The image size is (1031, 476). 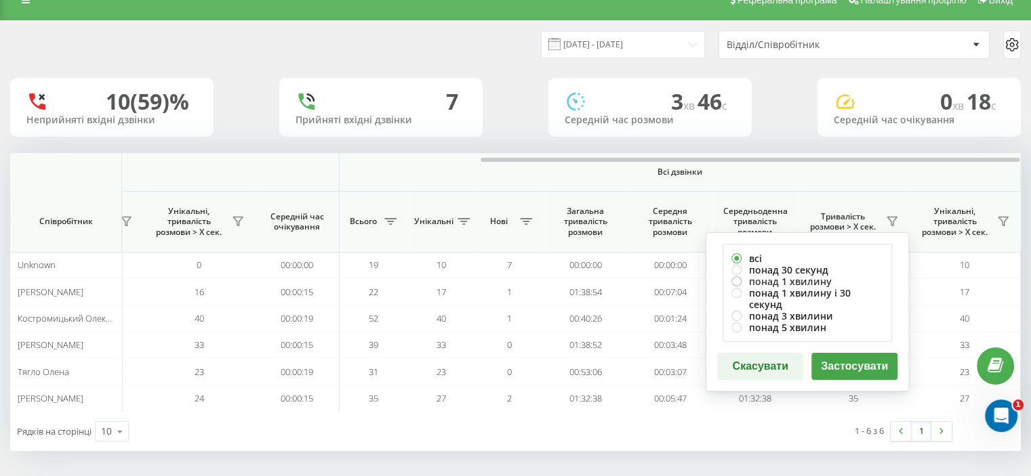 What do you see at coordinates (509, 398) in the screenshot?
I see `span: 2` at bounding box center [509, 398].